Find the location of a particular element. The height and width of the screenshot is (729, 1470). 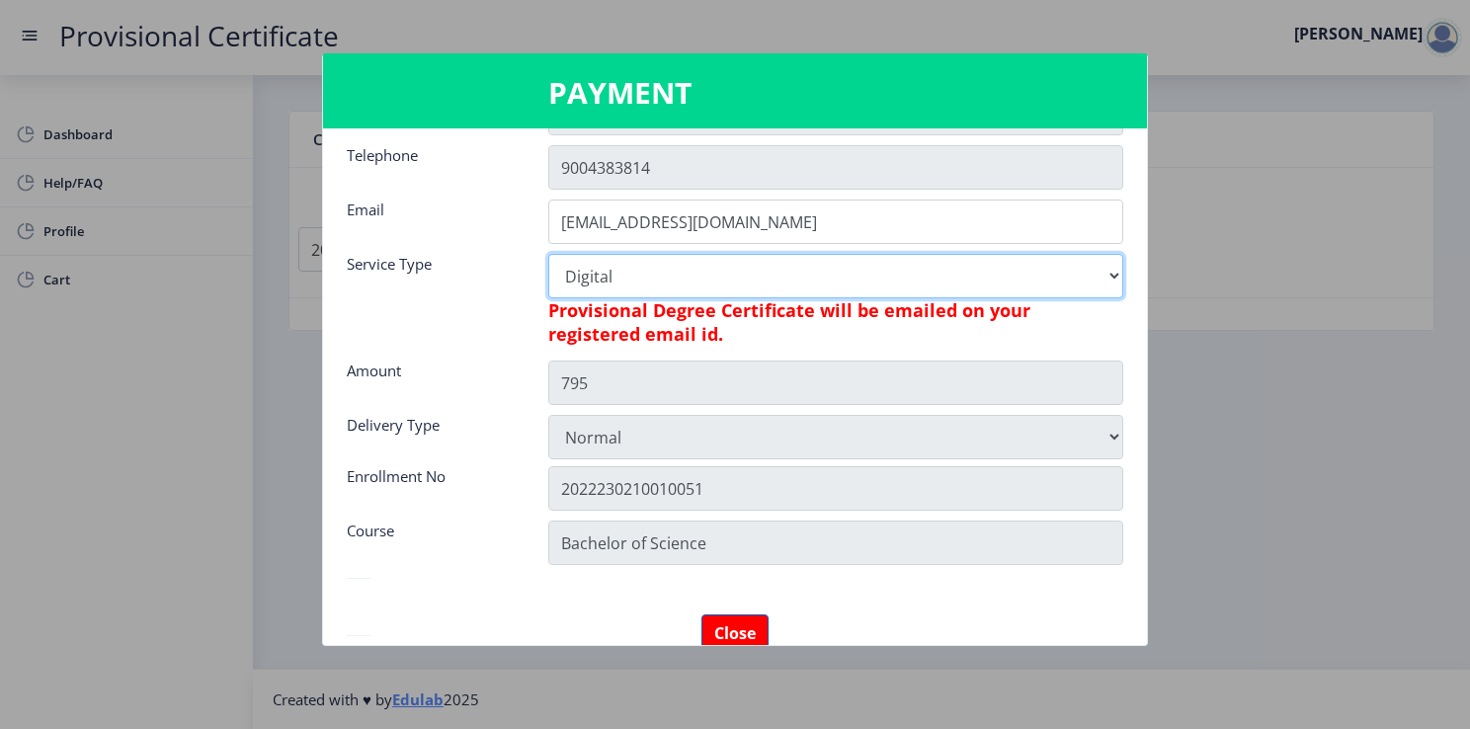

div: Enrollment No is located at coordinates (433, 486).